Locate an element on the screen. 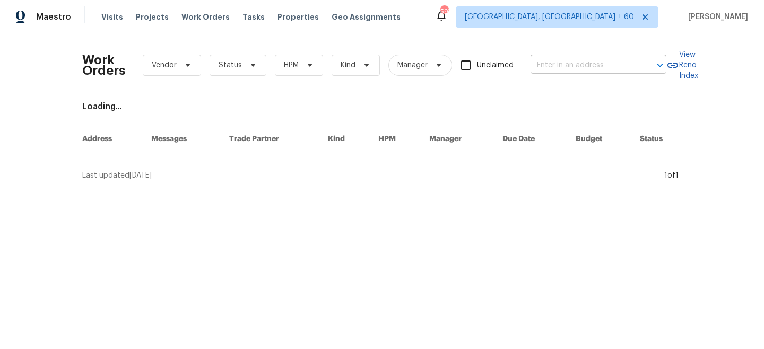 This screenshot has height=349, width=764. div: Last updated is located at coordinates (371, 176).